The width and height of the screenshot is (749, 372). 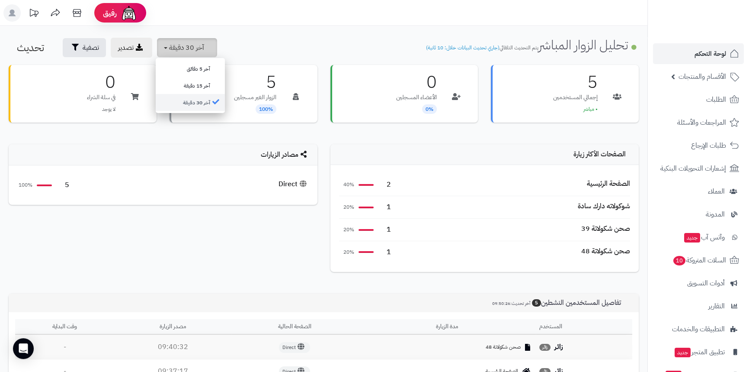 I want to click on button: تصفية, so click(x=84, y=48).